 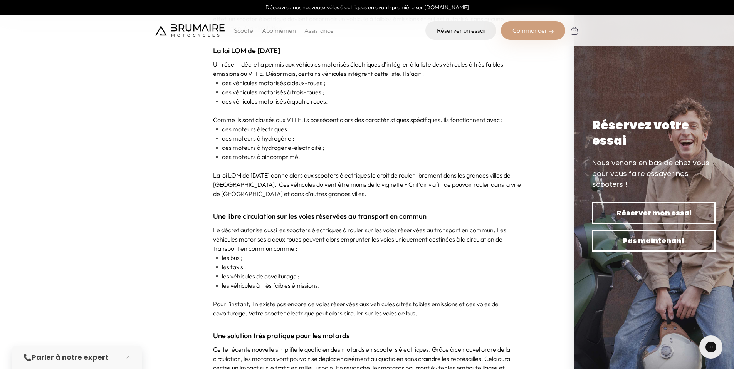 What do you see at coordinates (245, 30) in the screenshot?
I see `p: Scooter` at bounding box center [245, 30].